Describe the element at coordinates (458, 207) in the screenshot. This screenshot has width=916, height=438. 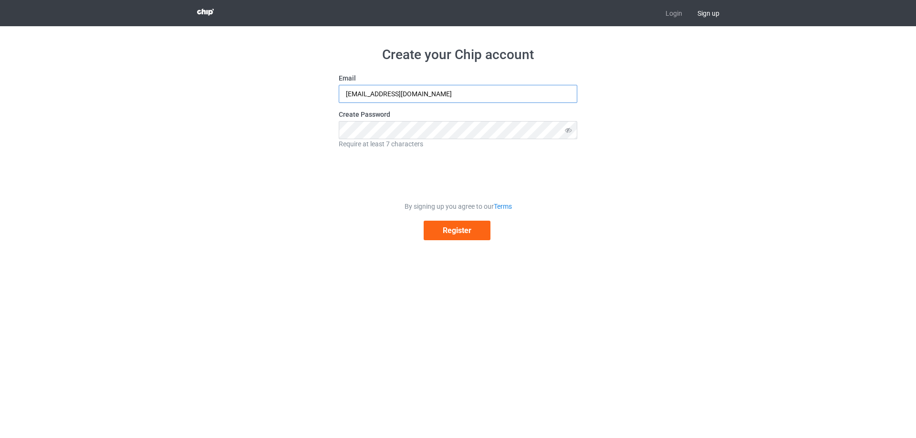
I see `div: By signing up you agree to our` at that location.